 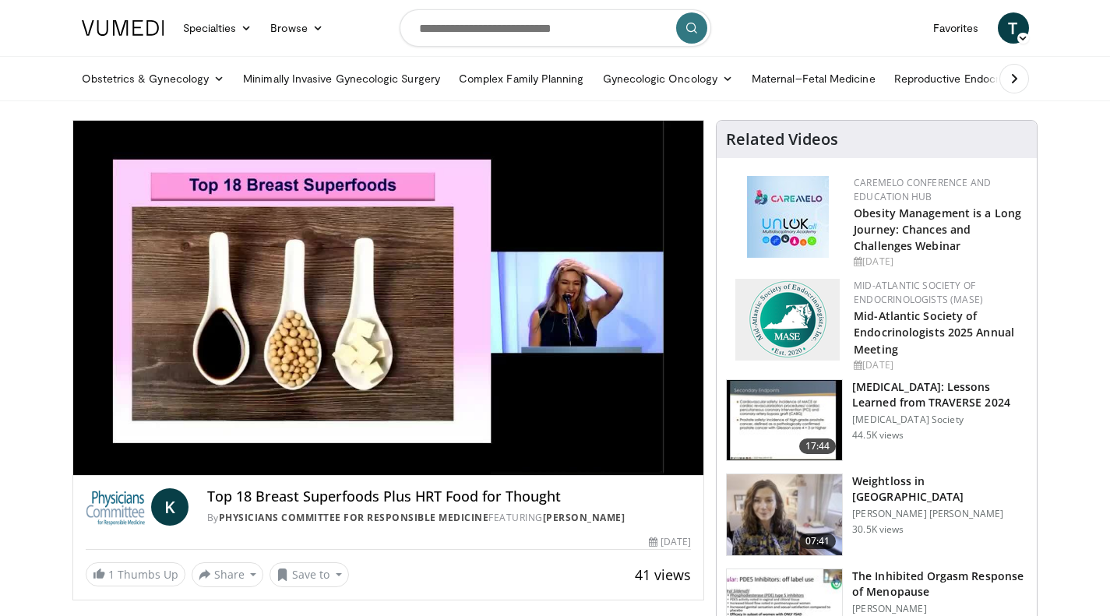 What do you see at coordinates (354, 517) in the screenshot?
I see `a: Physicians Committee for Responsible Medicine` at bounding box center [354, 517].